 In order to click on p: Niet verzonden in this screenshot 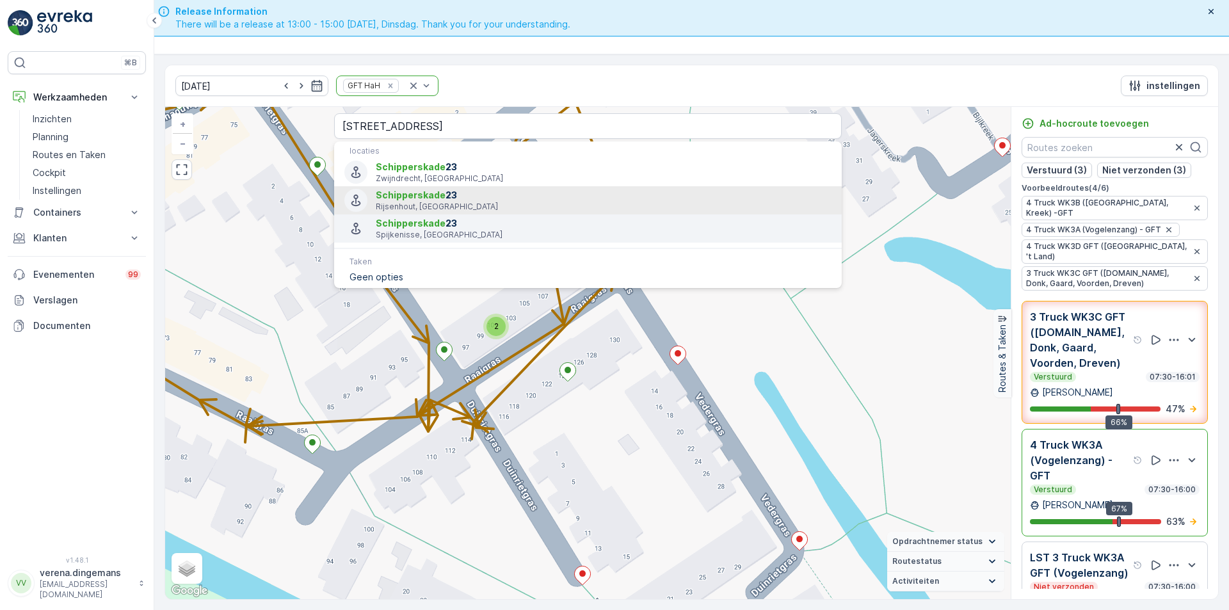, I will do `click(1064, 587)`.